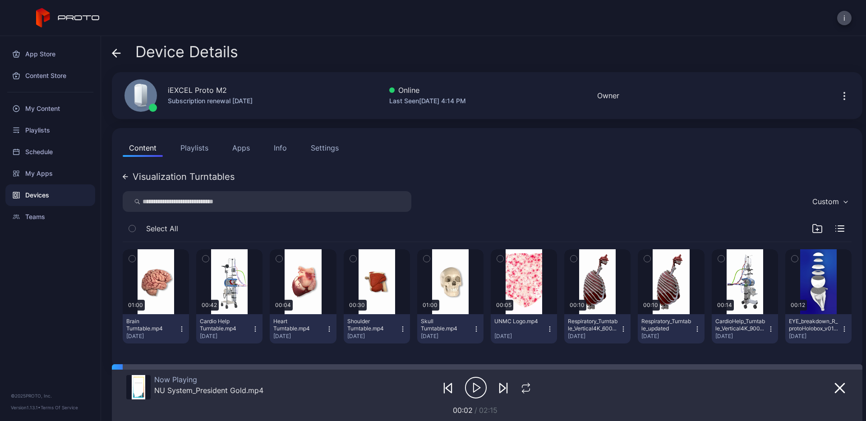  Describe the element at coordinates (829, 202) in the screenshot. I see `button: Custom` at that location.